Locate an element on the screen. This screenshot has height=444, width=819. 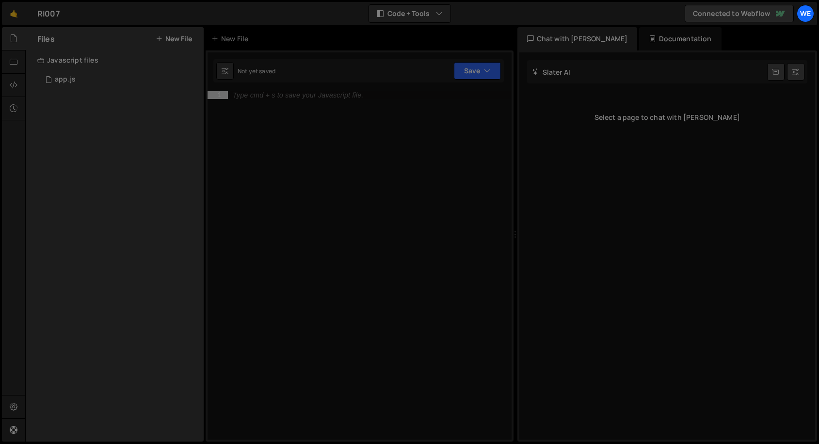
h2: Files is located at coordinates (46, 39).